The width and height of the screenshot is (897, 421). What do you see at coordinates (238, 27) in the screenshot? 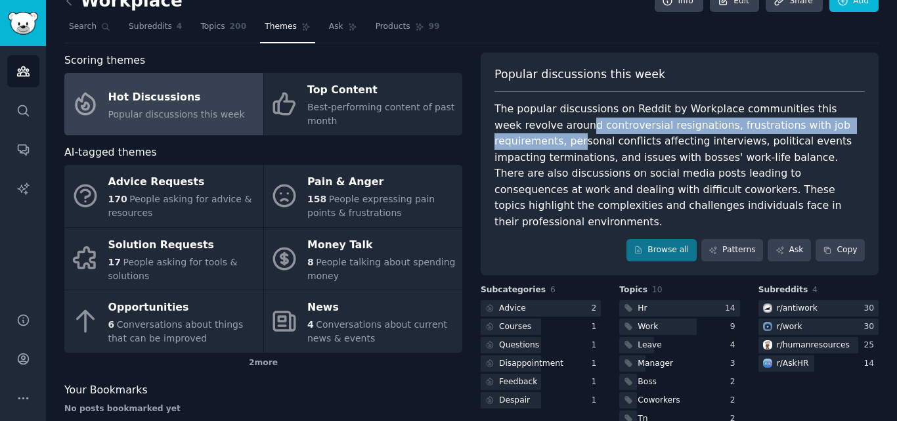
I see `span: 200` at bounding box center [238, 27].